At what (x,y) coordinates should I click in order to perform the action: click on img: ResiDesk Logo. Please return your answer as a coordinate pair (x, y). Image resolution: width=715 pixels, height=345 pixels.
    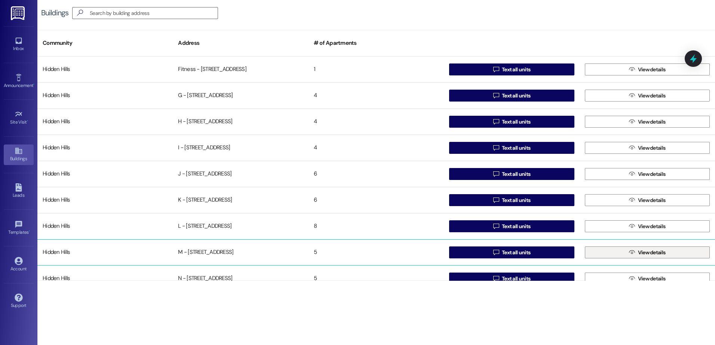
    Looking at the image, I should click on (18, 13).